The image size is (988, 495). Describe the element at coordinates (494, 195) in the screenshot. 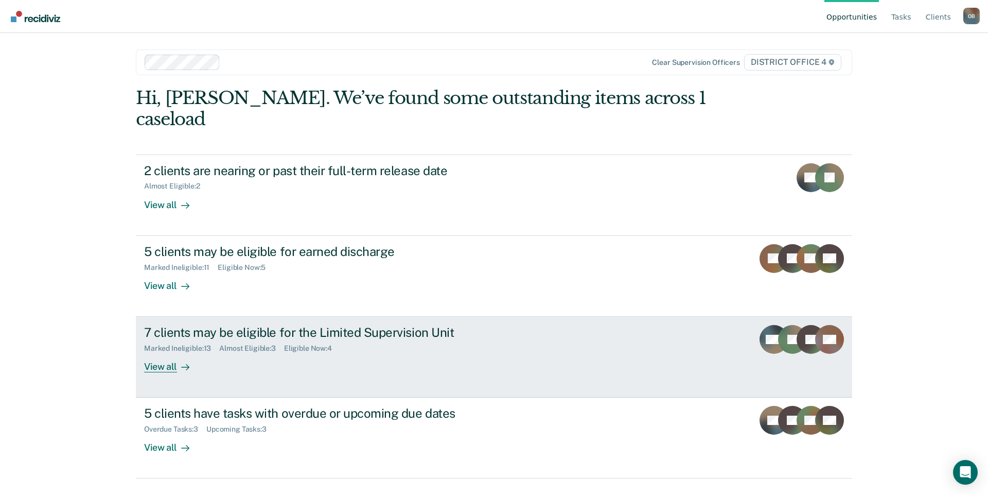

I see `a: 2 clients are nearing or past their full-term release dateAlmost Eligible:2View all` at that location.